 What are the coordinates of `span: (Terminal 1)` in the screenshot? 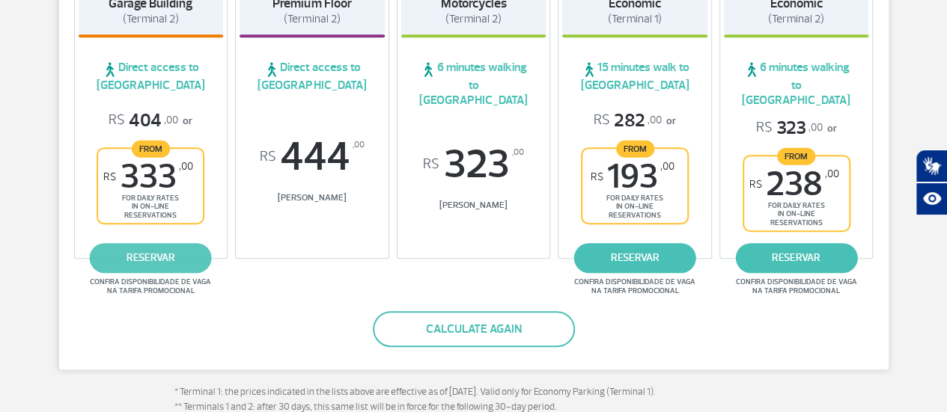 It's located at (635, 19).